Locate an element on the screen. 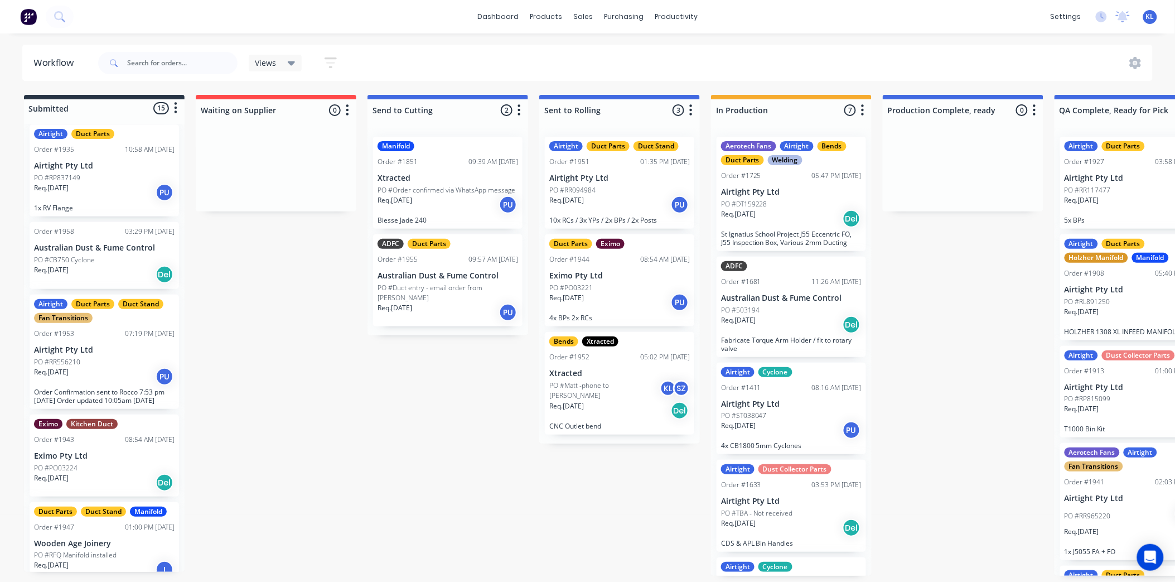  div: products is located at coordinates (546, 17).